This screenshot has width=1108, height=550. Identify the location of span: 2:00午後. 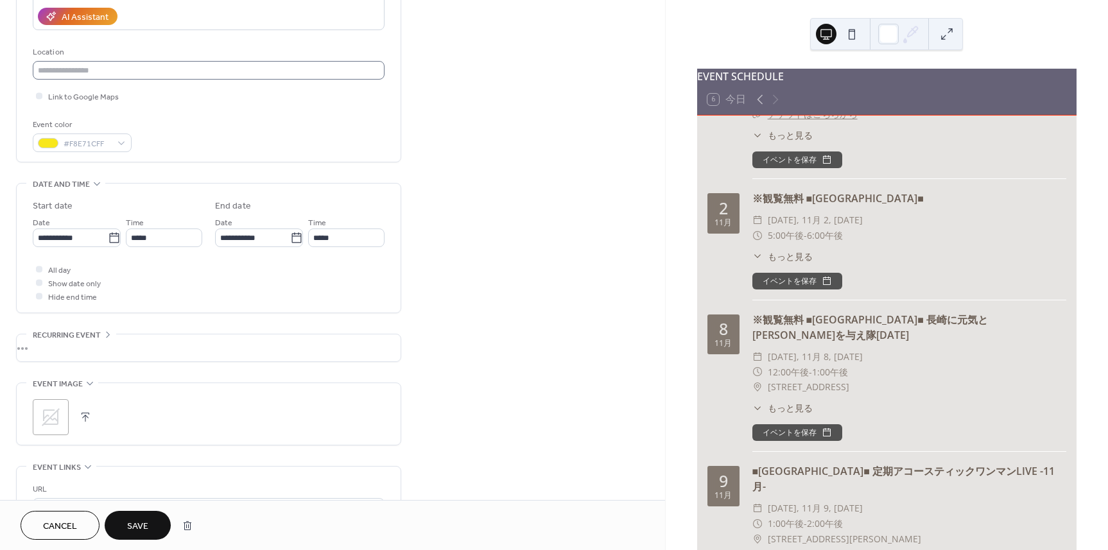
(825, 524).